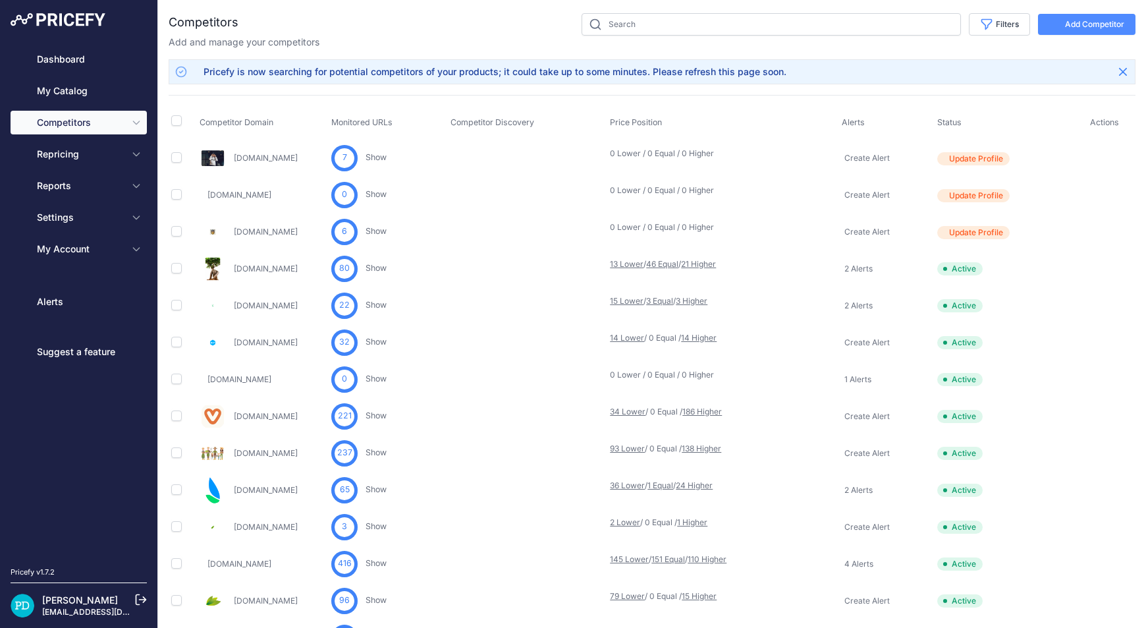  What do you see at coordinates (625, 522) in the screenshot?
I see `a: 2 Lower` at bounding box center [625, 522].